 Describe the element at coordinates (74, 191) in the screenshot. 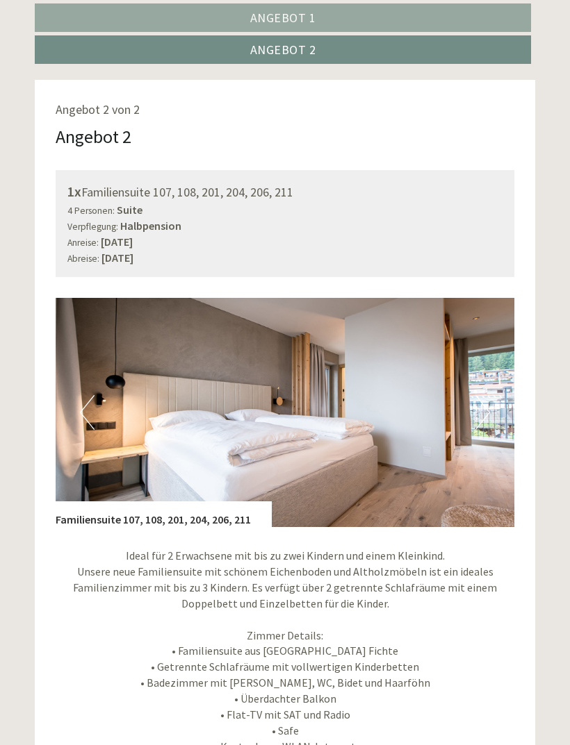

I see `b: 1x` at that location.